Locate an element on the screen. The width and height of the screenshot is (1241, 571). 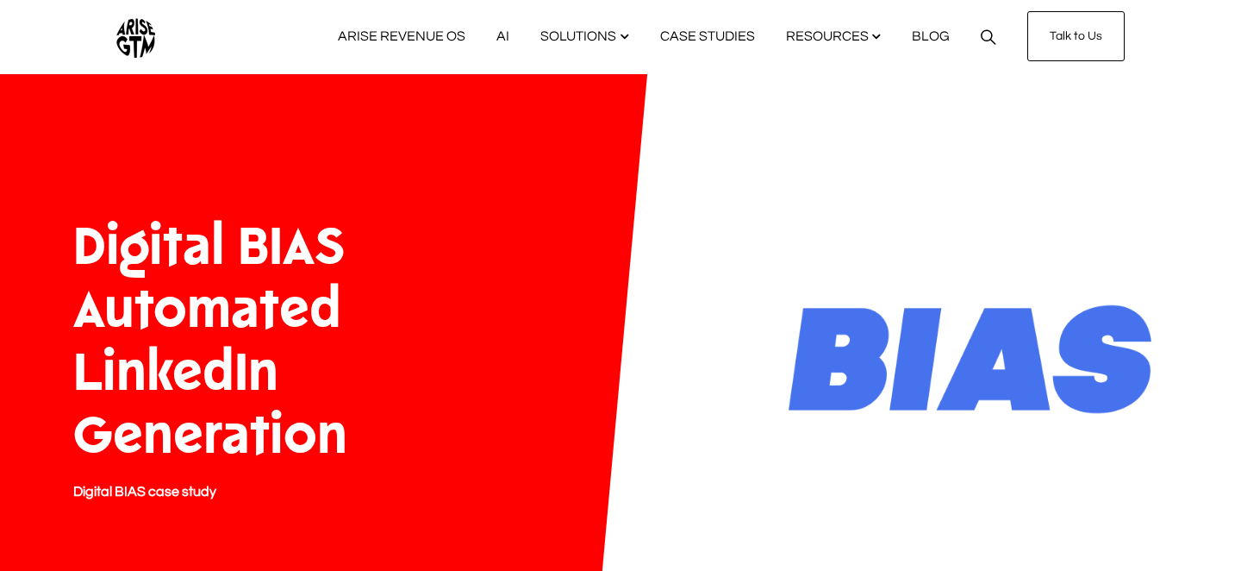
img: ARISE GTM logo is located at coordinates (135, 36).